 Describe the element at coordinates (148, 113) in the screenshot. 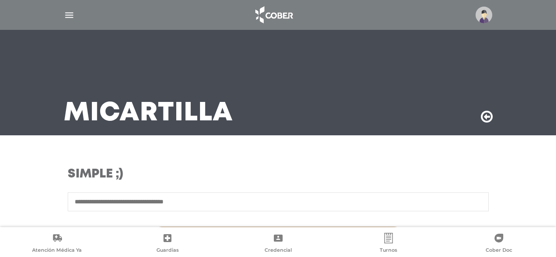

I see `h3: Mi Cartilla` at that location.